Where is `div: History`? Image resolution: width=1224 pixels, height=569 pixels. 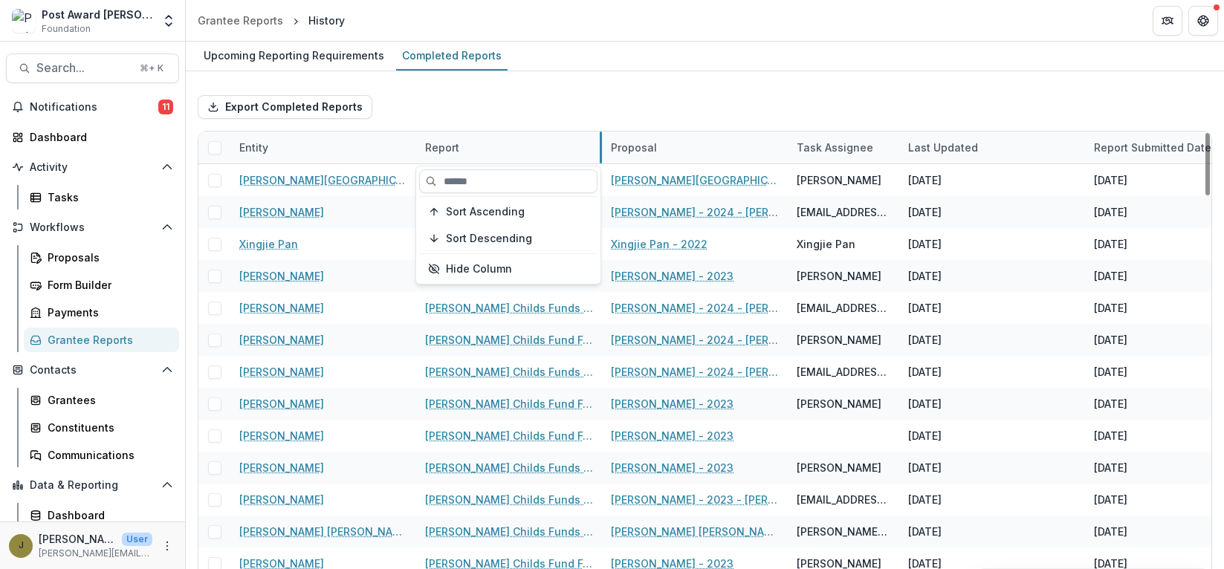 div: History is located at coordinates (326, 20).